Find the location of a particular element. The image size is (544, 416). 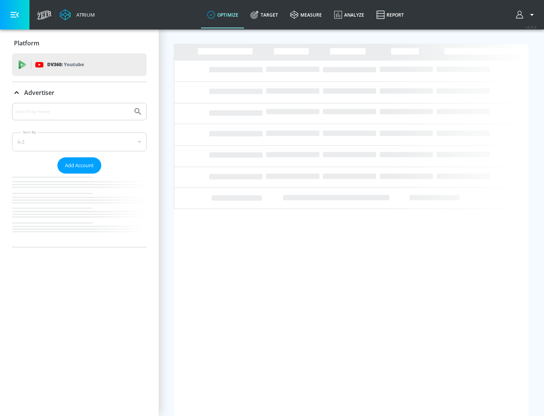

p: Advertiser is located at coordinates (39, 93).